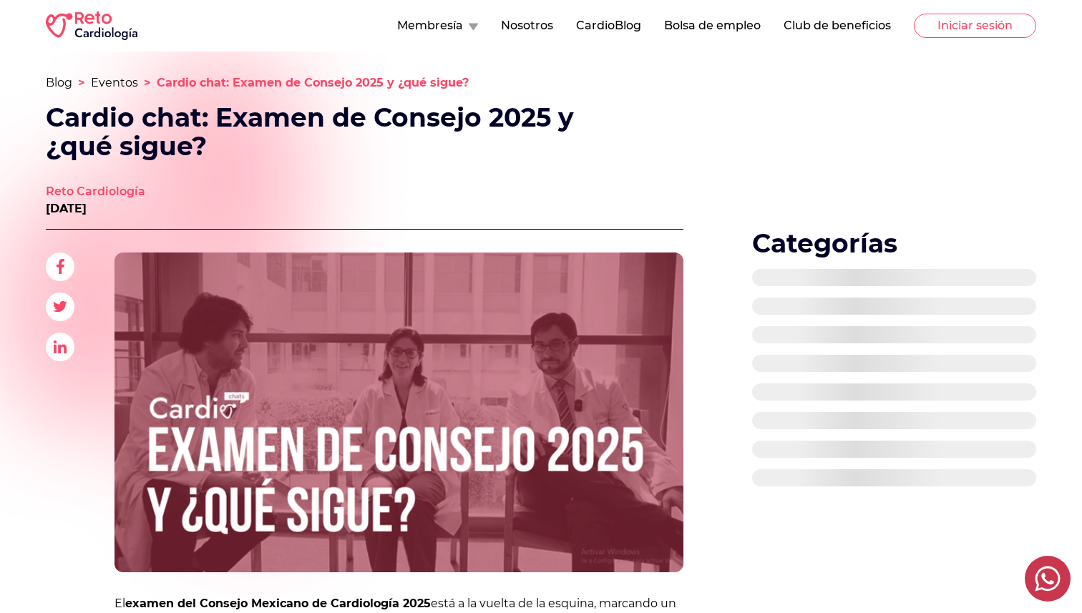 This screenshot has width=1082, height=613. I want to click on img: Cardio chat: Examen de Consejo 2025 y ¿qué sigue?, so click(399, 412).